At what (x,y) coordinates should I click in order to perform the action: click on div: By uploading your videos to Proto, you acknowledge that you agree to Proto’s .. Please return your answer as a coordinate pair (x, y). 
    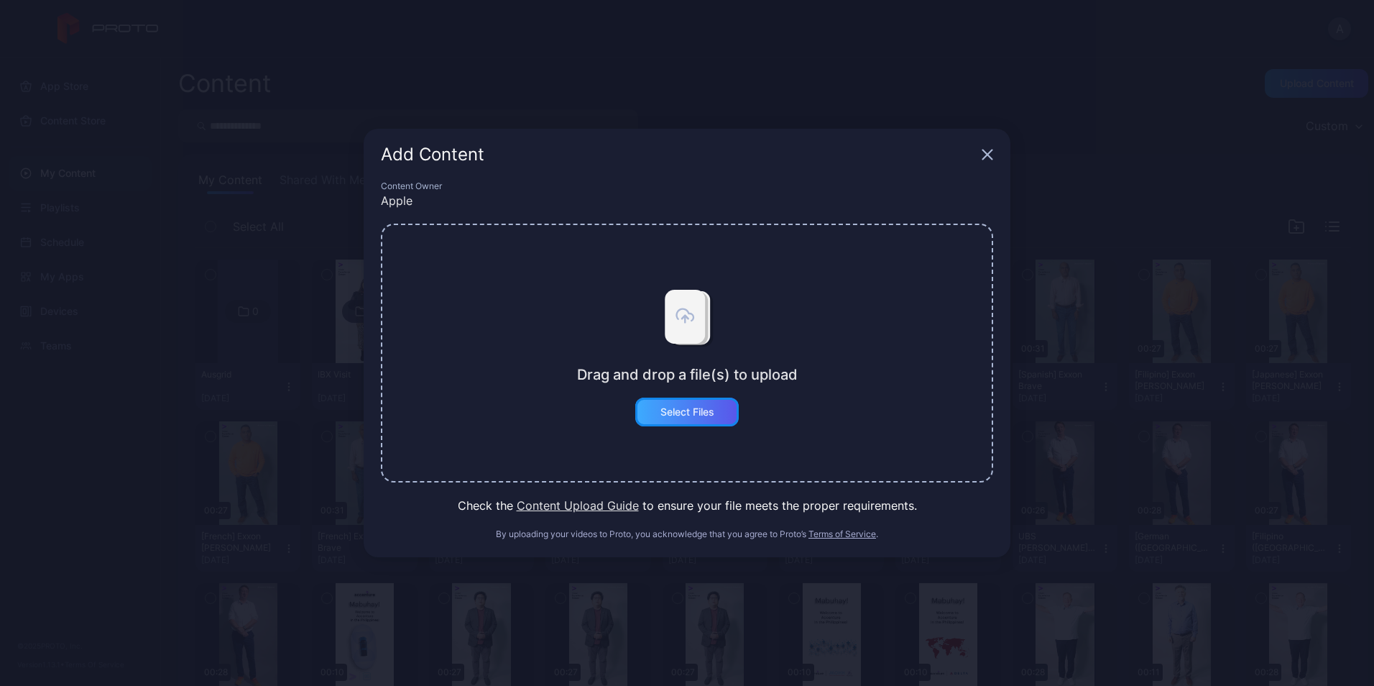
    Looking at the image, I should click on (687, 534).